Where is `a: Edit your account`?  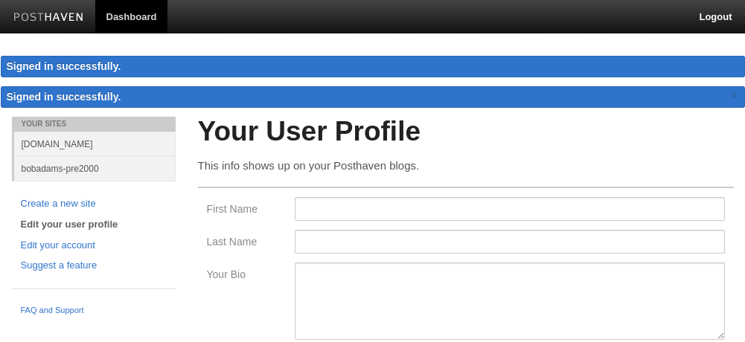 a: Edit your account is located at coordinates (94, 246).